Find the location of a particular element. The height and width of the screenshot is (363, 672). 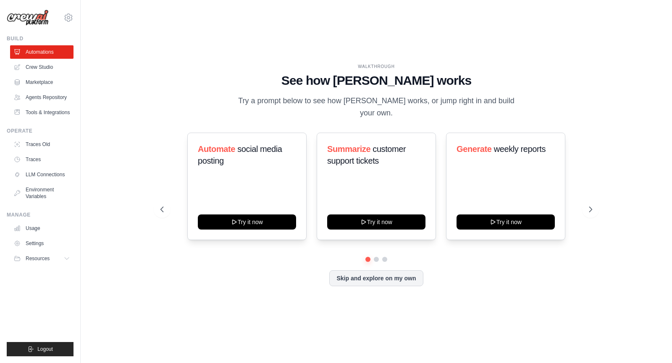

span: weekly reports is located at coordinates (520, 149).